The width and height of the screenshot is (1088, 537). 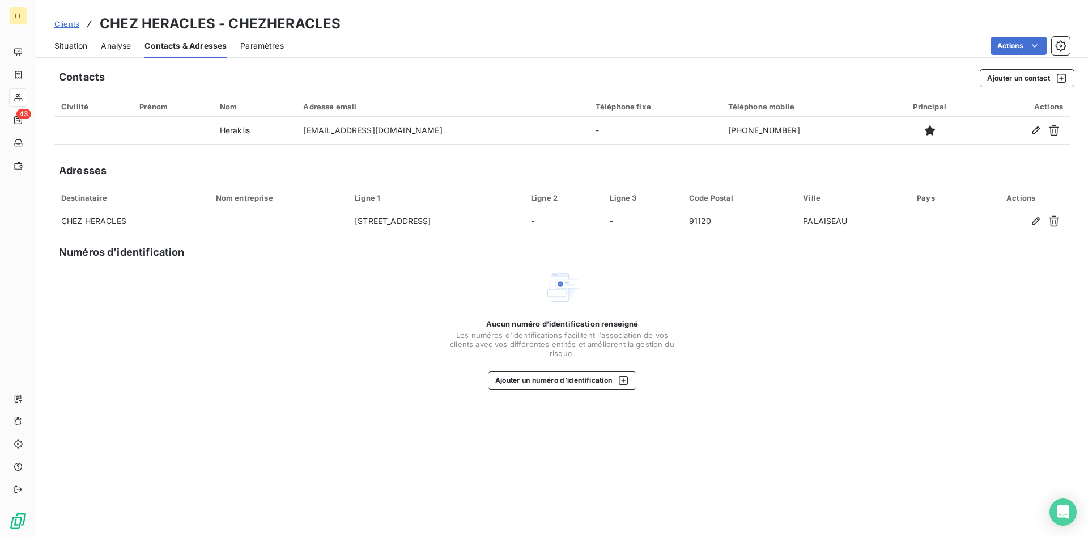 What do you see at coordinates (436, 198) in the screenshot?
I see `div: Ligne 1` at bounding box center [436, 198].